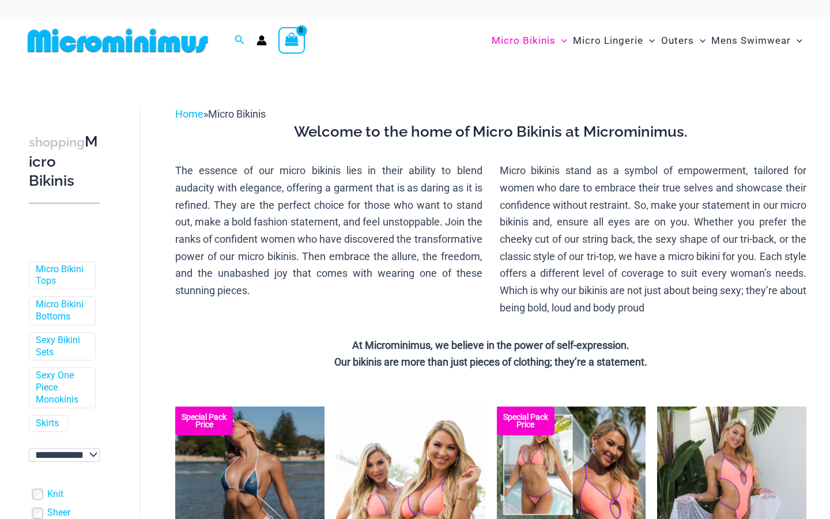 The image size is (830, 519). What do you see at coordinates (61, 275) in the screenshot?
I see `a: Micro Bikini Tops` at bounding box center [61, 275].